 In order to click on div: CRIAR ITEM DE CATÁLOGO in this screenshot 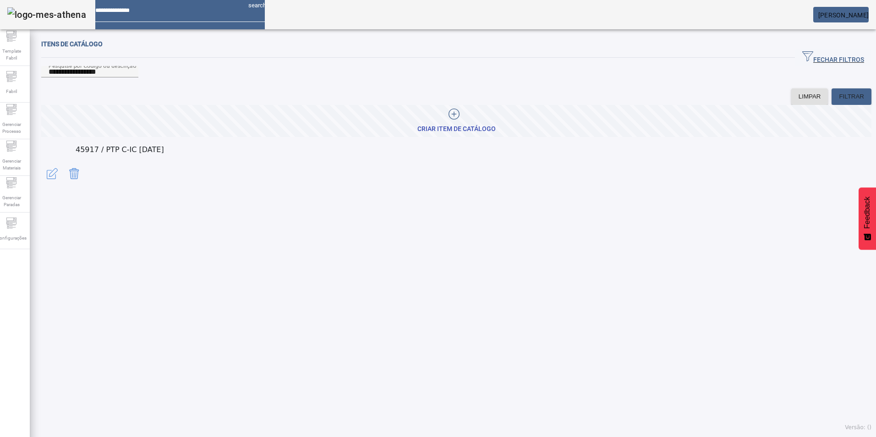, I will do `click(456, 129)`.